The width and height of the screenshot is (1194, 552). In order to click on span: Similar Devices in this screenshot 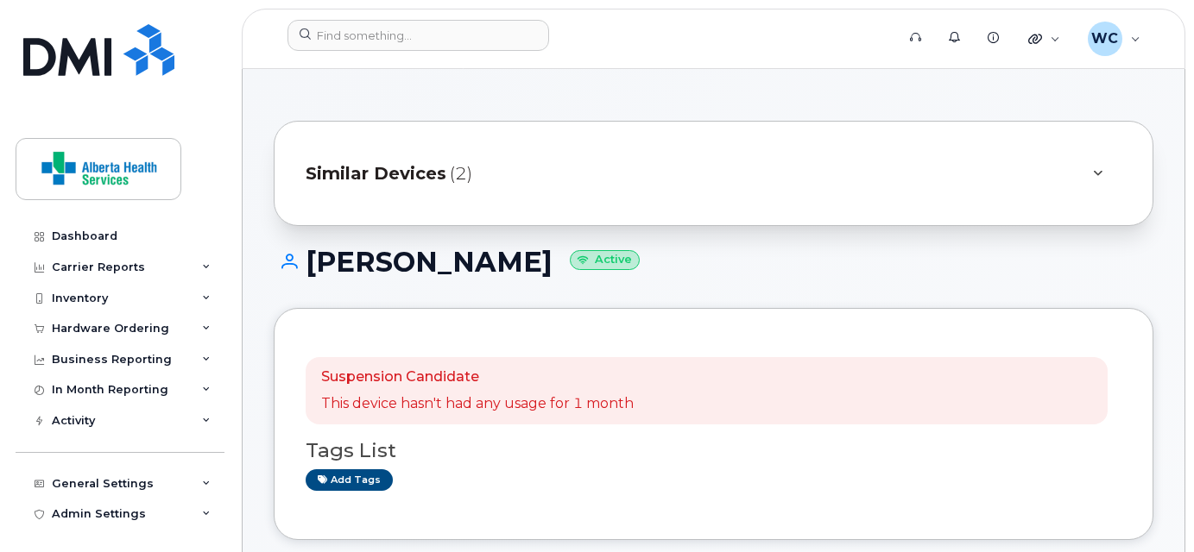, I will do `click(376, 174)`.